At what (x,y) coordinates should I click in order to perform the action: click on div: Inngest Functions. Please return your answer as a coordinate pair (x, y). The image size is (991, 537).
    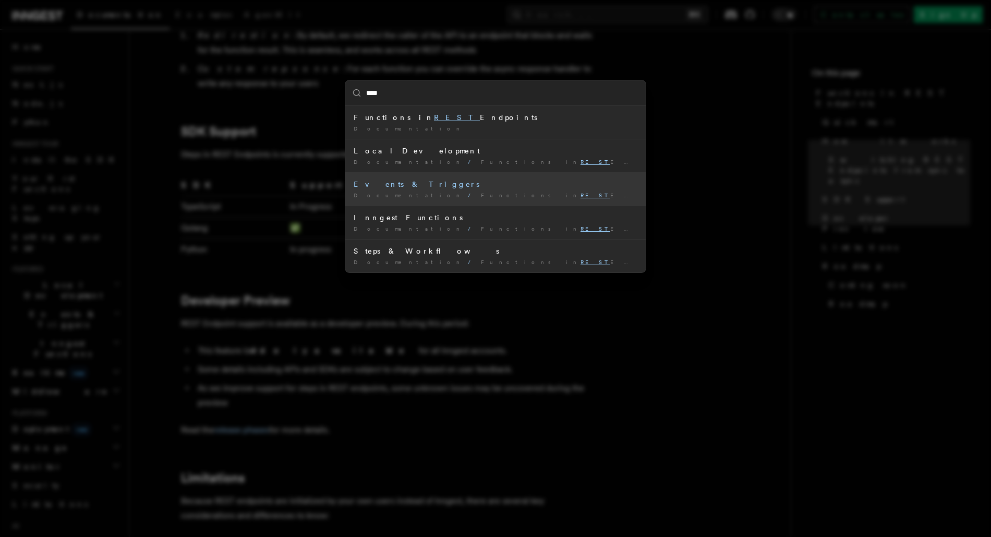
    Looking at the image, I should click on (496, 218).